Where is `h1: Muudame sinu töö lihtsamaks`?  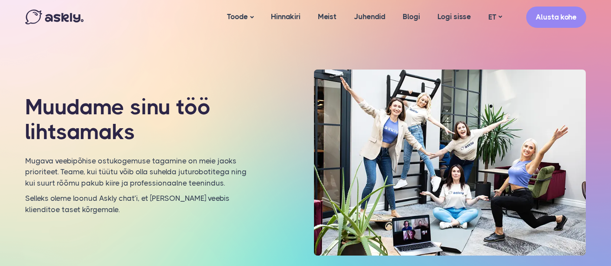 h1: Muudame sinu töö lihtsamaks is located at coordinates (137, 120).